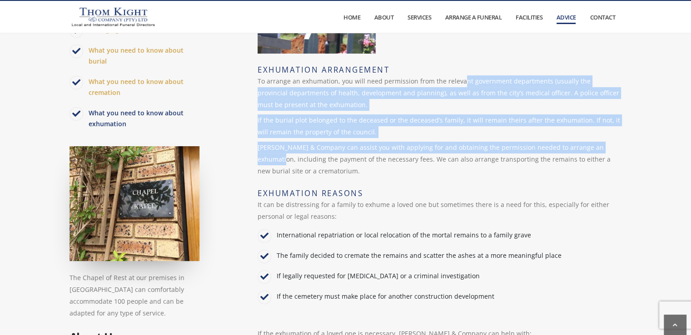  What do you see at coordinates (136, 118) in the screenshot?
I see `a: What you need to know about exhumation` at bounding box center [136, 118].